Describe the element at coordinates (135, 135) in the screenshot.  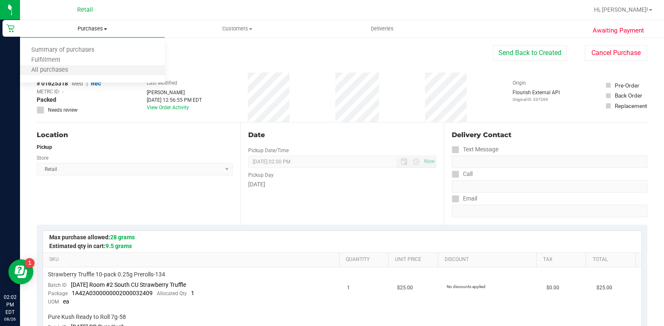
I see `div: Location` at that location.